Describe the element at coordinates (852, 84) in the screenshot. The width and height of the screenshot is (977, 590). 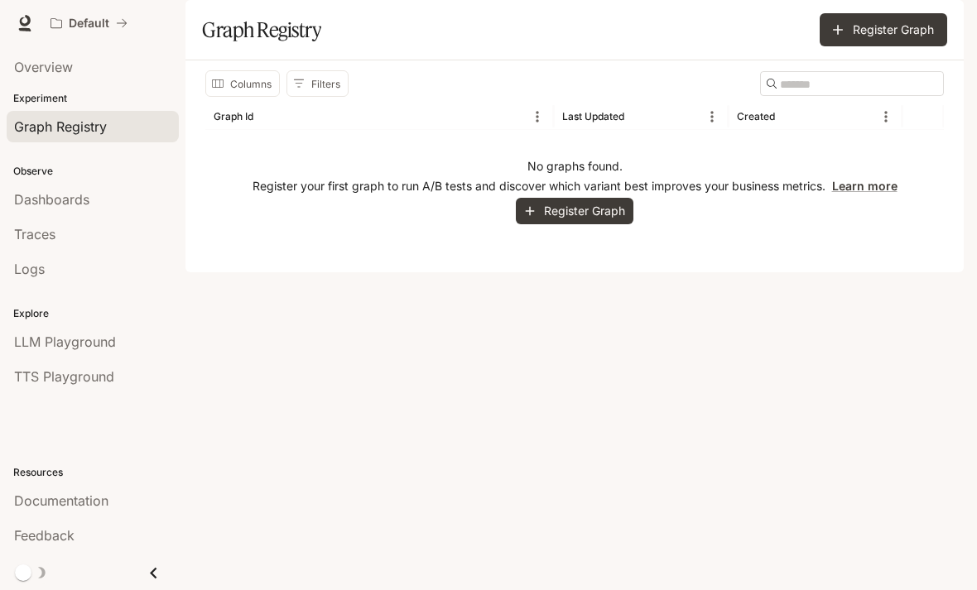
I see `div: Search` at that location.